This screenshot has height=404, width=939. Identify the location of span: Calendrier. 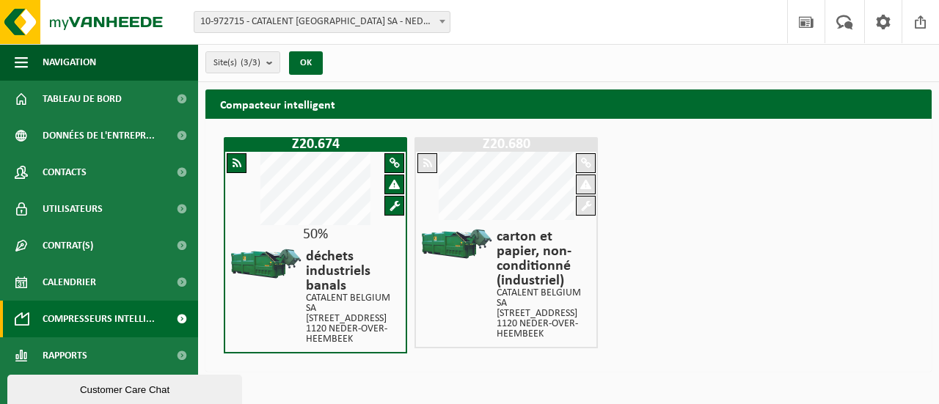
(69, 282).